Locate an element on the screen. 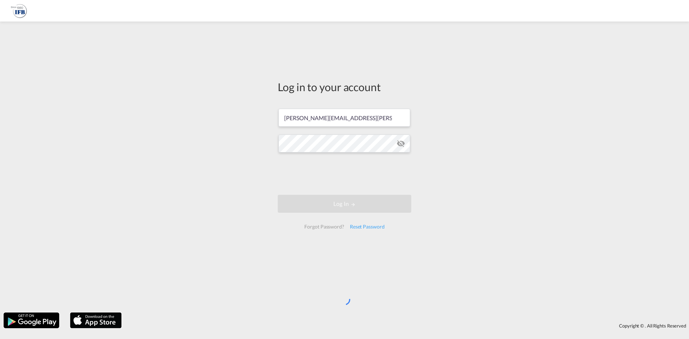 This screenshot has height=339, width=689. div: Reset Password is located at coordinates (367, 227).